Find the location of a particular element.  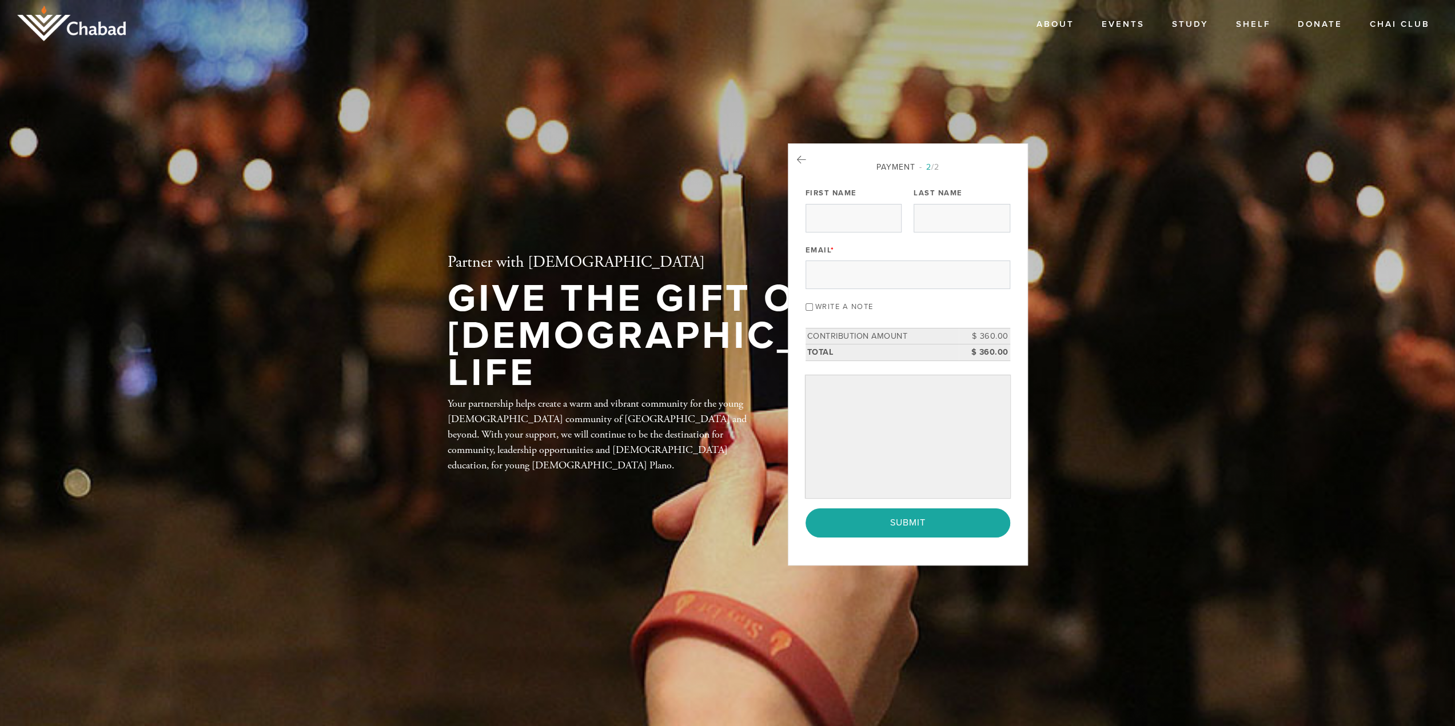

td: Contribution Amount is located at coordinates (882, 336).